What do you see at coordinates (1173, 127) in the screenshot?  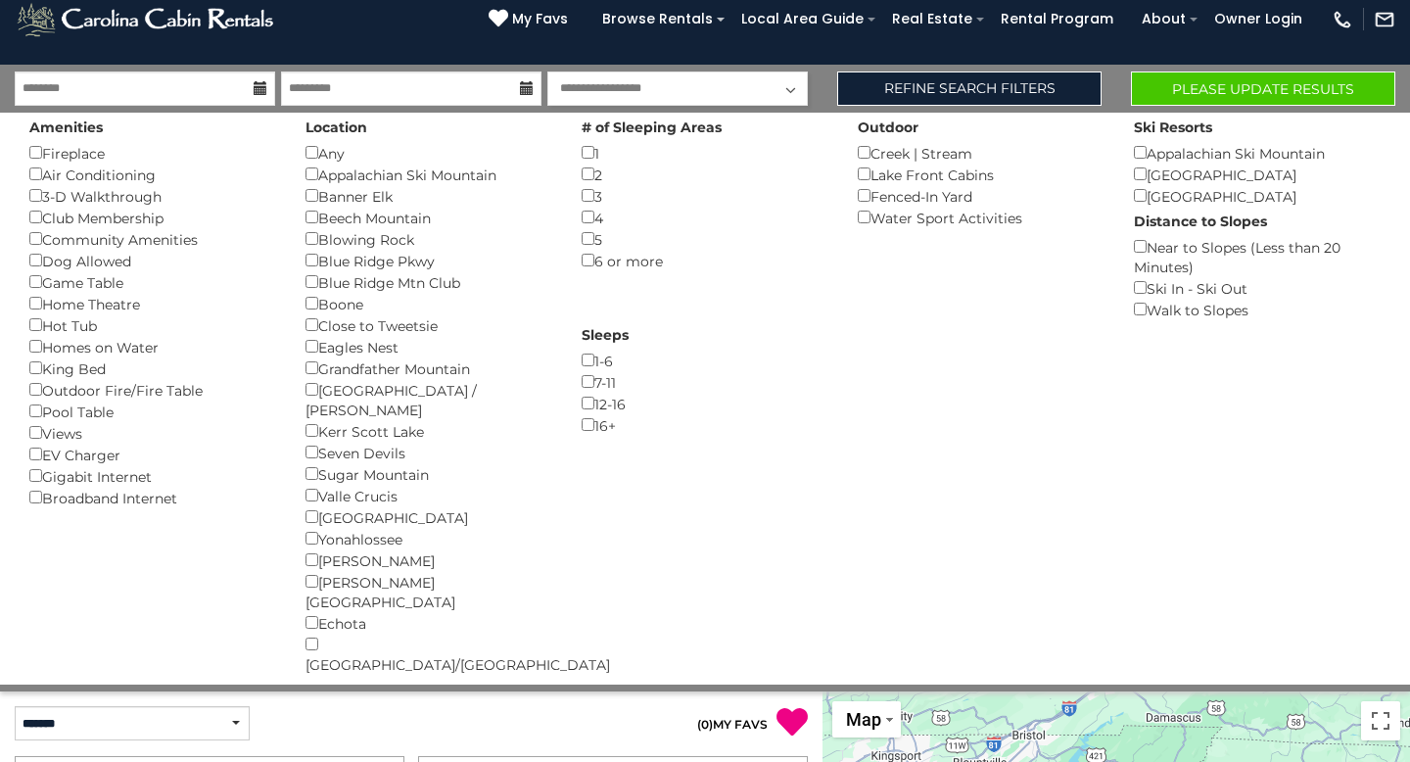 I see `label: Ski Resorts` at bounding box center [1173, 127].